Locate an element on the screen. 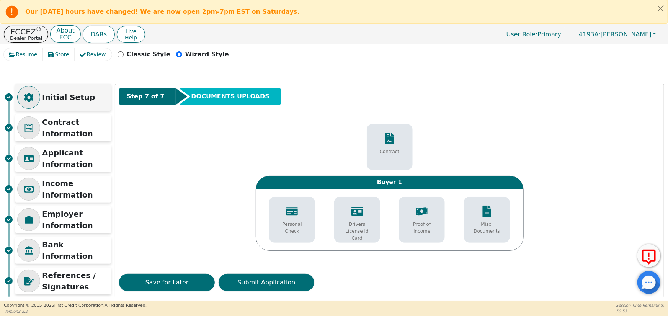 The width and height of the screenshot is (668, 317). p: Classic Style is located at coordinates (149, 54).